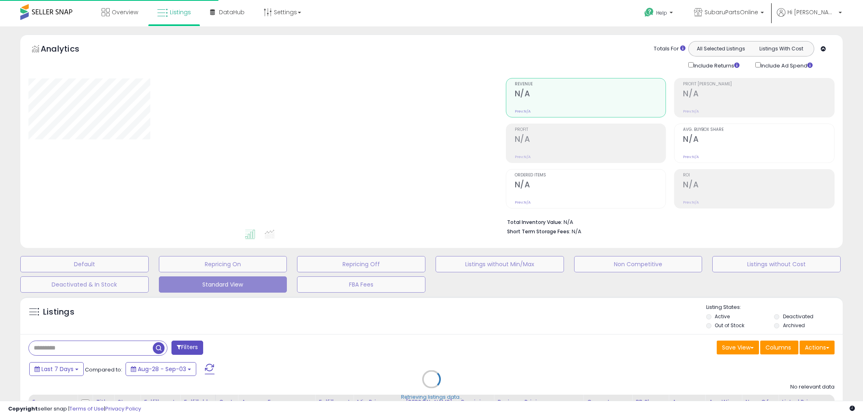  What do you see at coordinates (591, 175) in the screenshot?
I see `span: Ordered Items` at bounding box center [591, 175].